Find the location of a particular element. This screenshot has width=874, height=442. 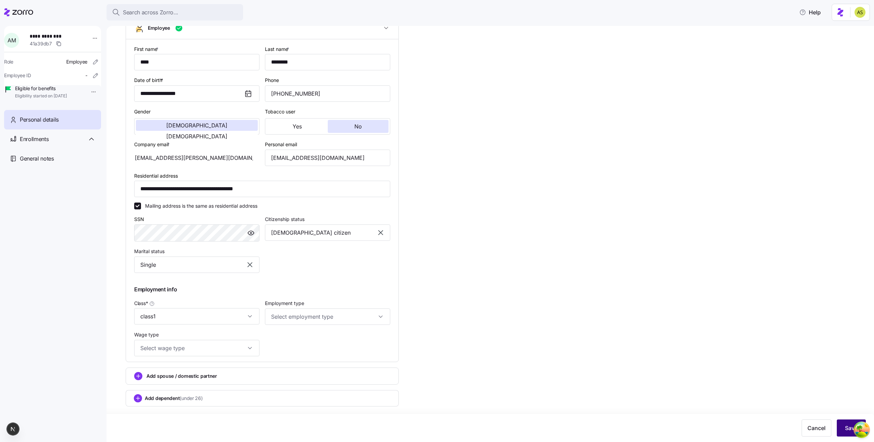

input: Select wage type is located at coordinates (197, 348).